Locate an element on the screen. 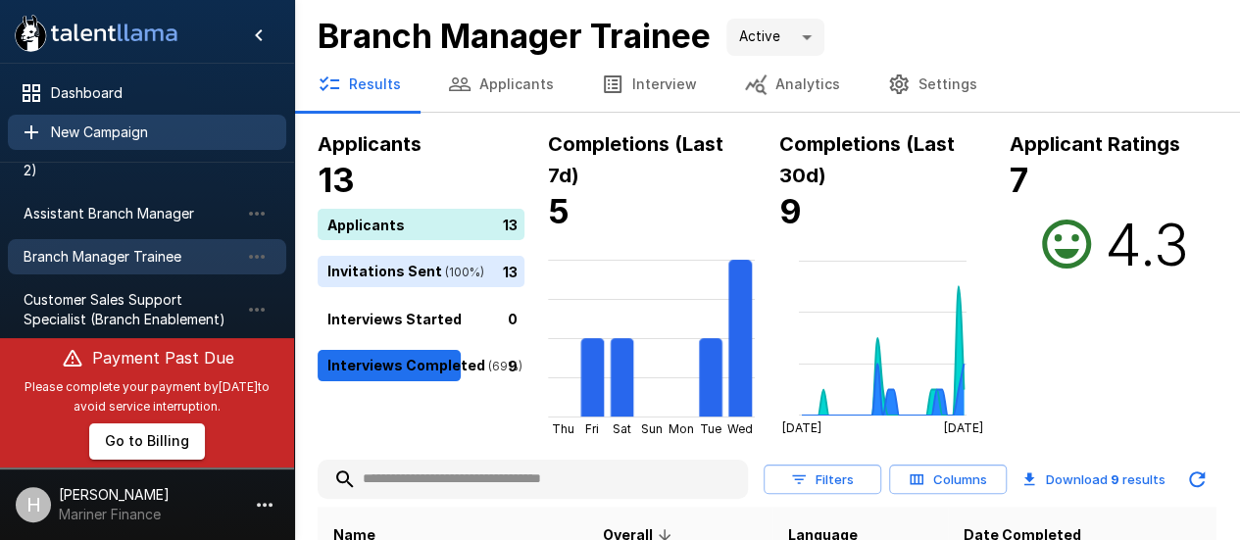 The height and width of the screenshot is (540, 1240). h2: 4.3 is located at coordinates (1146, 244).